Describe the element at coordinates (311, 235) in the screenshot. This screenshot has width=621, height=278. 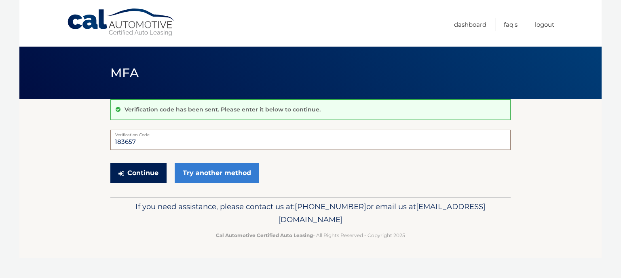
I see `p: - All Rights Reserved - Copyright 2025` at that location.